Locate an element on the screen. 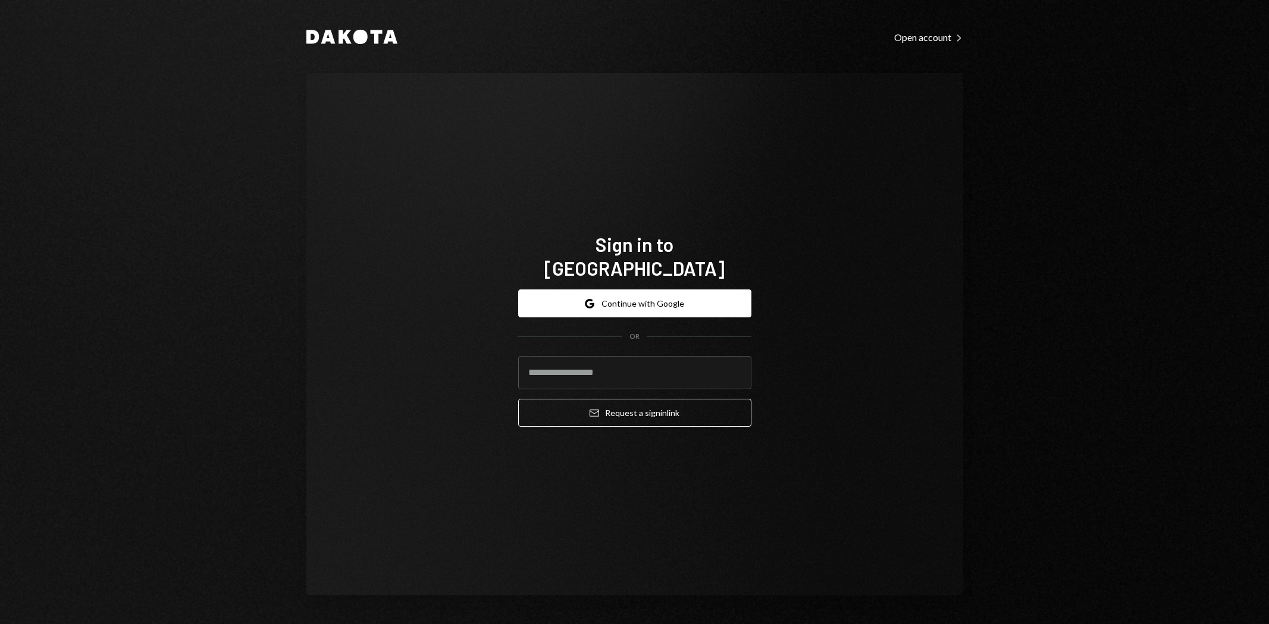 The image size is (1269, 624). div: OR is located at coordinates (634, 337).